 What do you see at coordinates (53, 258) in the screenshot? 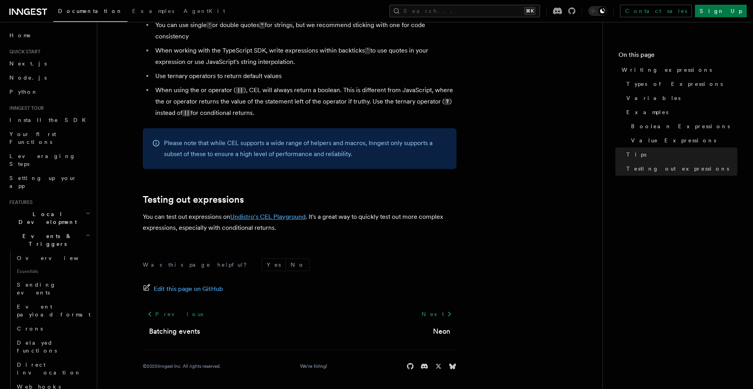
I see `a: Overview` at bounding box center [53, 258].